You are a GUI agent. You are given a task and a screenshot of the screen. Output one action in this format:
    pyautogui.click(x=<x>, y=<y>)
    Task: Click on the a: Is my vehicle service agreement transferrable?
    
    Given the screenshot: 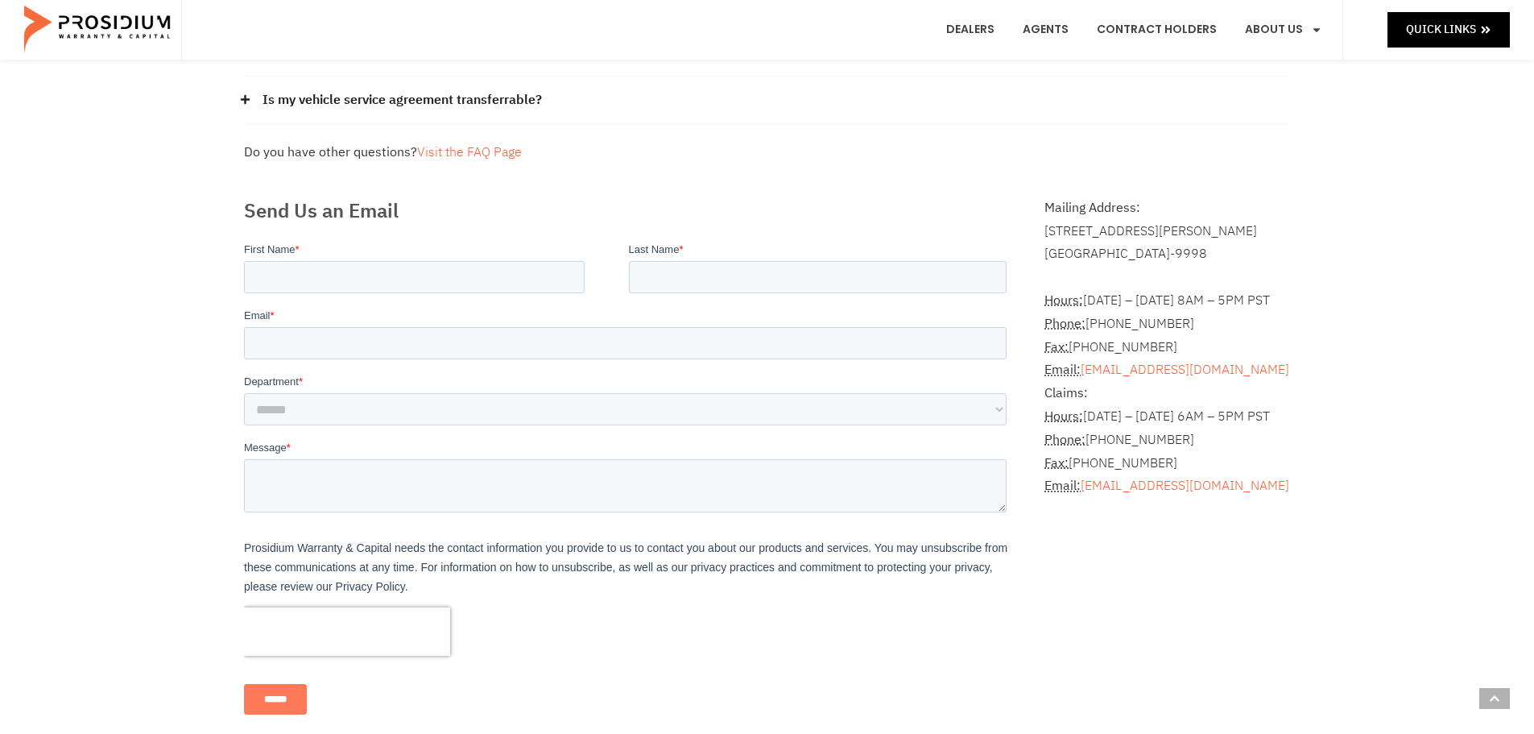 What is the action you would take?
    pyautogui.click(x=402, y=100)
    